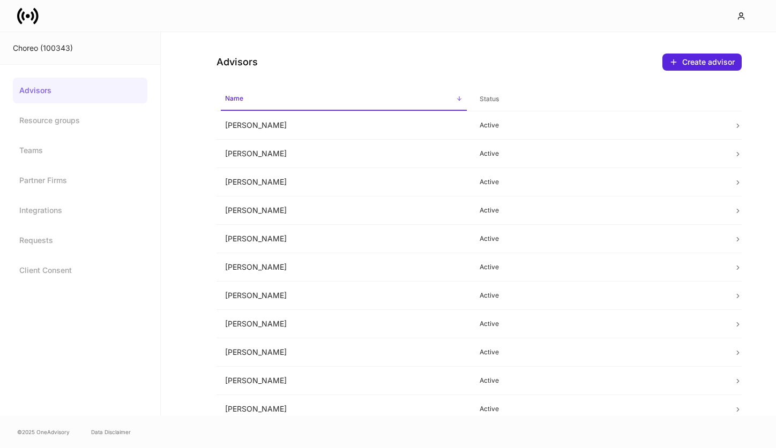  What do you see at coordinates (80, 271) in the screenshot?
I see `a: Client Consent` at bounding box center [80, 271].